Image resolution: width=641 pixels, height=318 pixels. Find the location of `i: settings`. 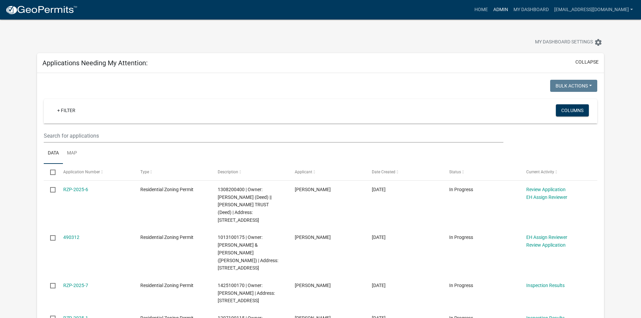

i: settings is located at coordinates (599, 42).